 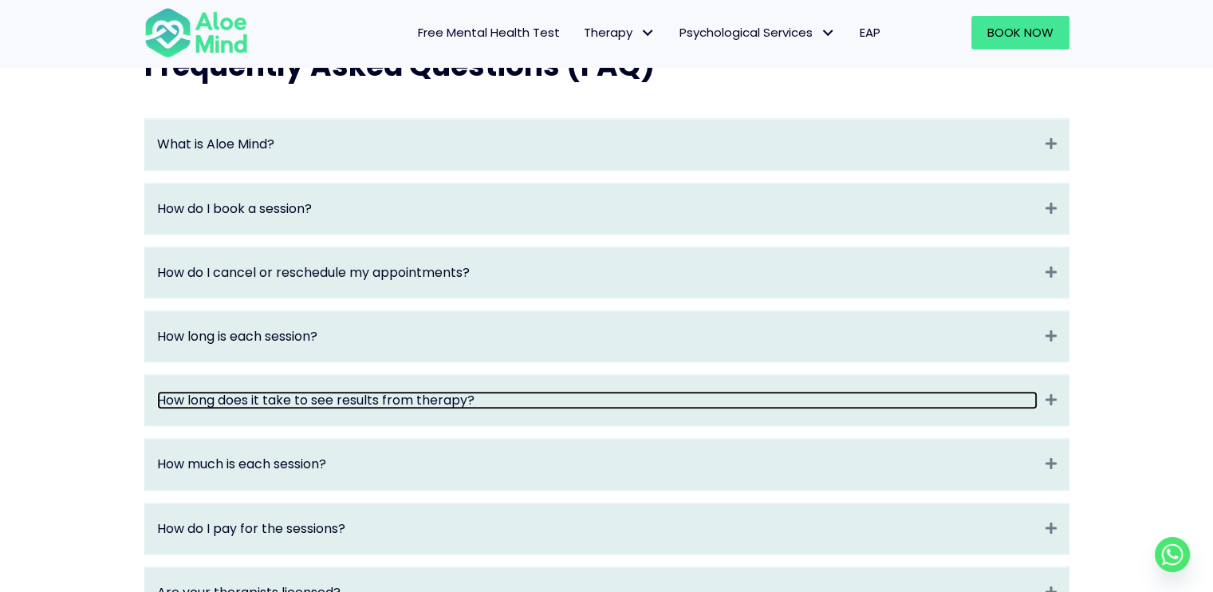 What do you see at coordinates (619, 33) in the screenshot?
I see `a: TherapyTherapy: submenu` at bounding box center [619, 33].